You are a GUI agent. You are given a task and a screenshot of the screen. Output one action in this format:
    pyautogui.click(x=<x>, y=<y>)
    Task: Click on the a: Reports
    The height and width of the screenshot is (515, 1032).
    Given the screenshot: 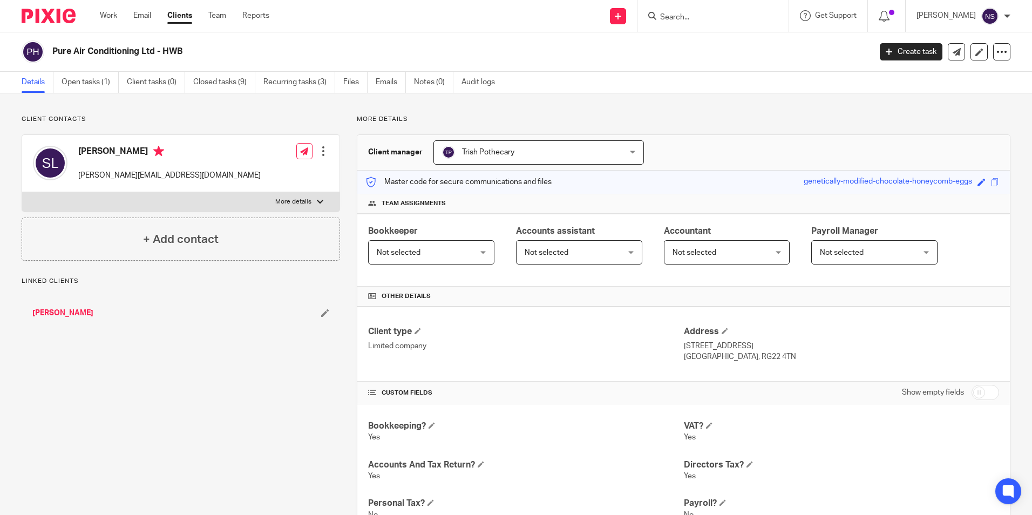 What is the action you would take?
    pyautogui.click(x=256, y=16)
    